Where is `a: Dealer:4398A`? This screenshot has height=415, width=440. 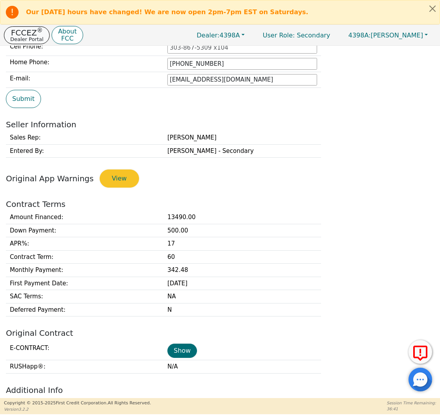 a: Dealer:4398A is located at coordinates (221, 35).